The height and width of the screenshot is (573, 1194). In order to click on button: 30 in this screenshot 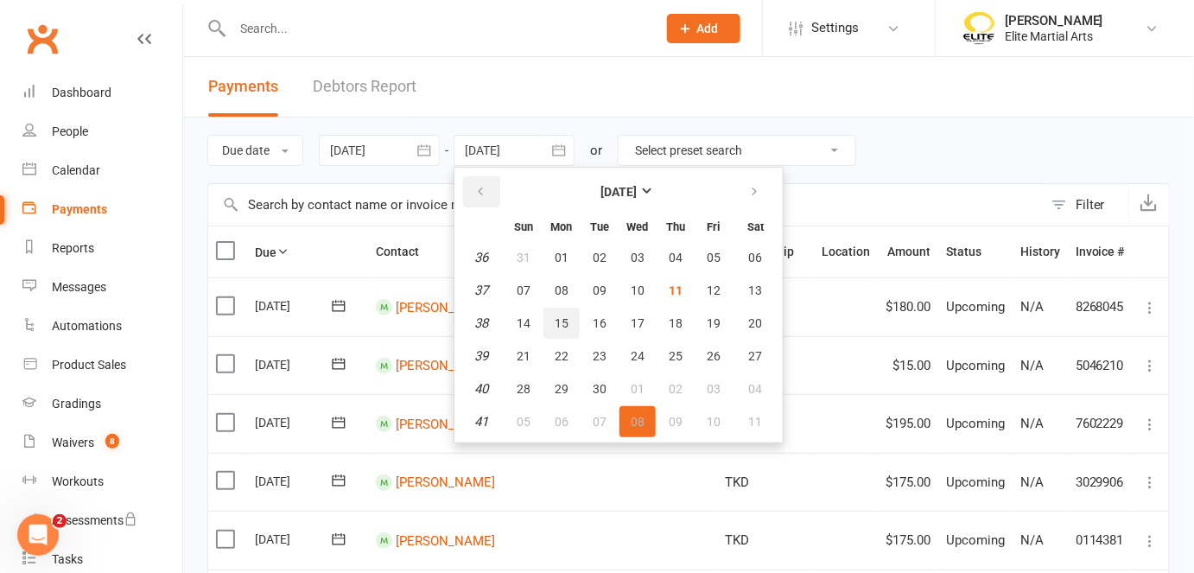, I will do `click(600, 389)`.